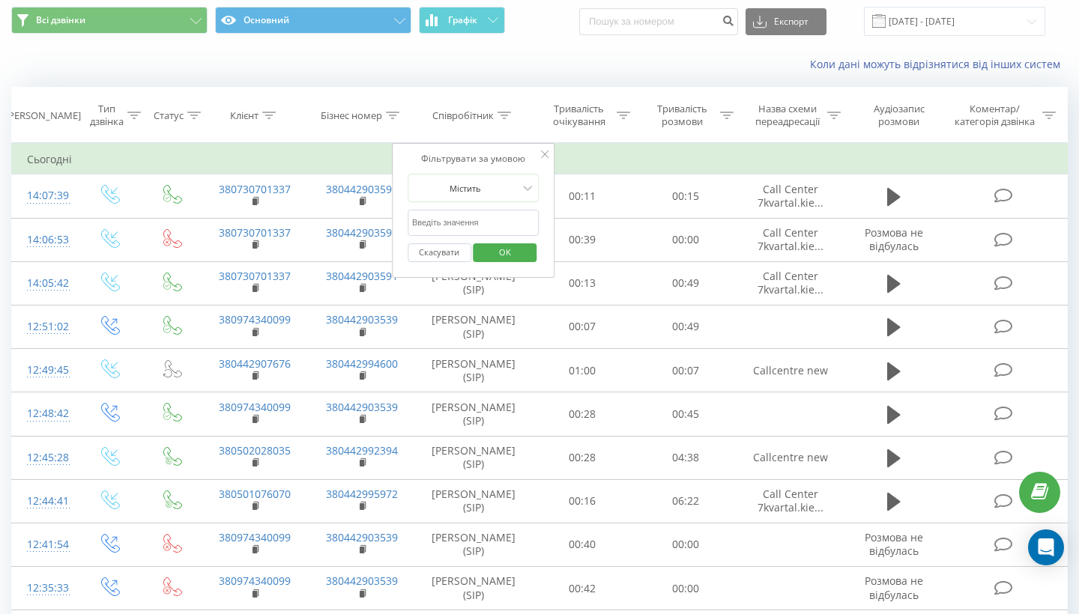  Describe the element at coordinates (362, 494) in the screenshot. I see `a: 380442995972` at that location.